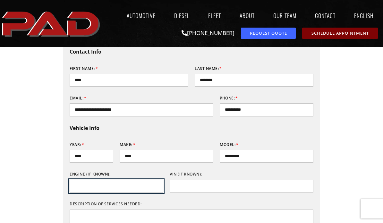 The image size is (383, 223). I want to click on label: Description of services needed:, so click(106, 204).